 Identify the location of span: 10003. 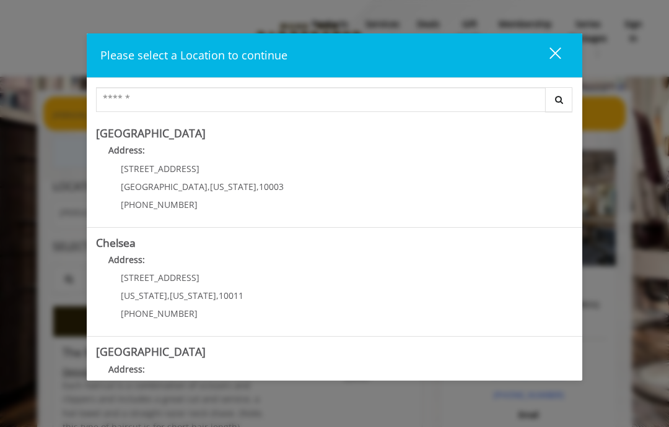
(271, 186).